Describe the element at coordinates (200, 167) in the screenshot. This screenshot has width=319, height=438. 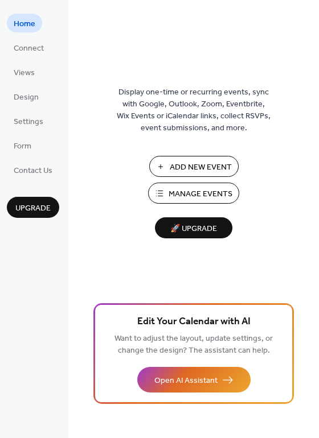
I see `span: Add New Event` at that location.